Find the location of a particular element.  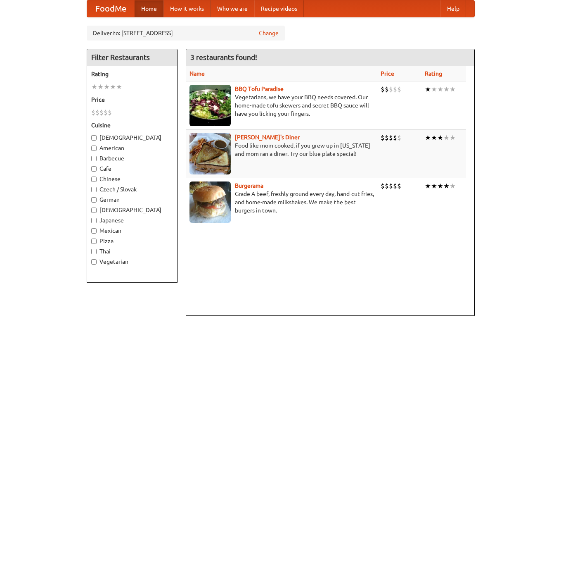

h5: Rating is located at coordinates (132, 74).